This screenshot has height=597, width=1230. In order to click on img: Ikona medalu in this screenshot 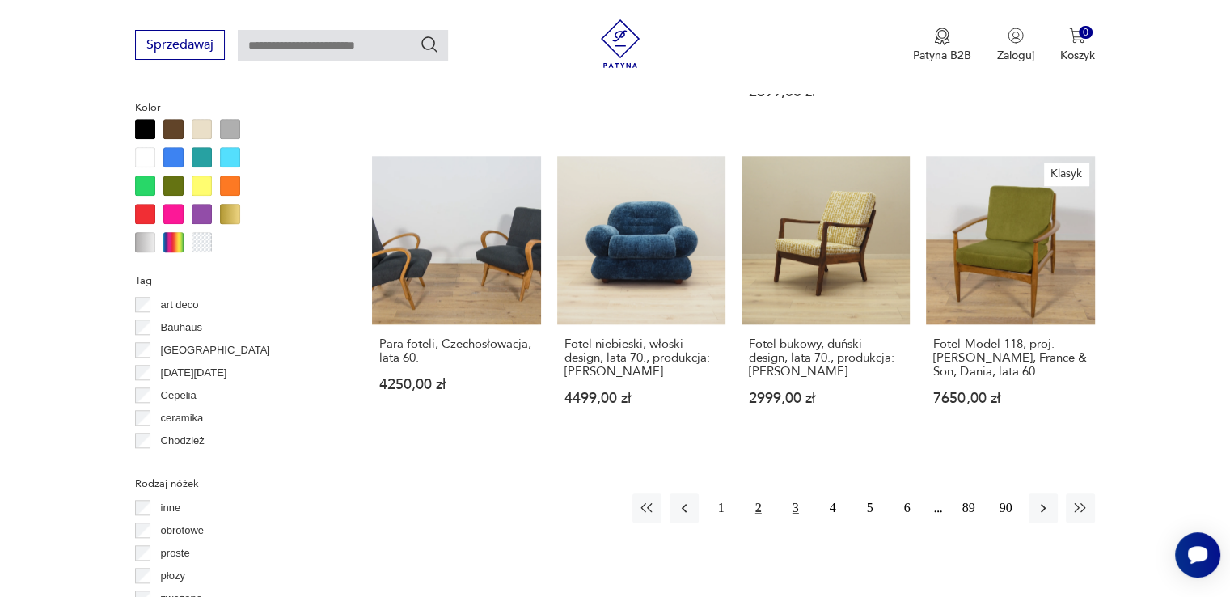, I will do `click(942, 36)`.